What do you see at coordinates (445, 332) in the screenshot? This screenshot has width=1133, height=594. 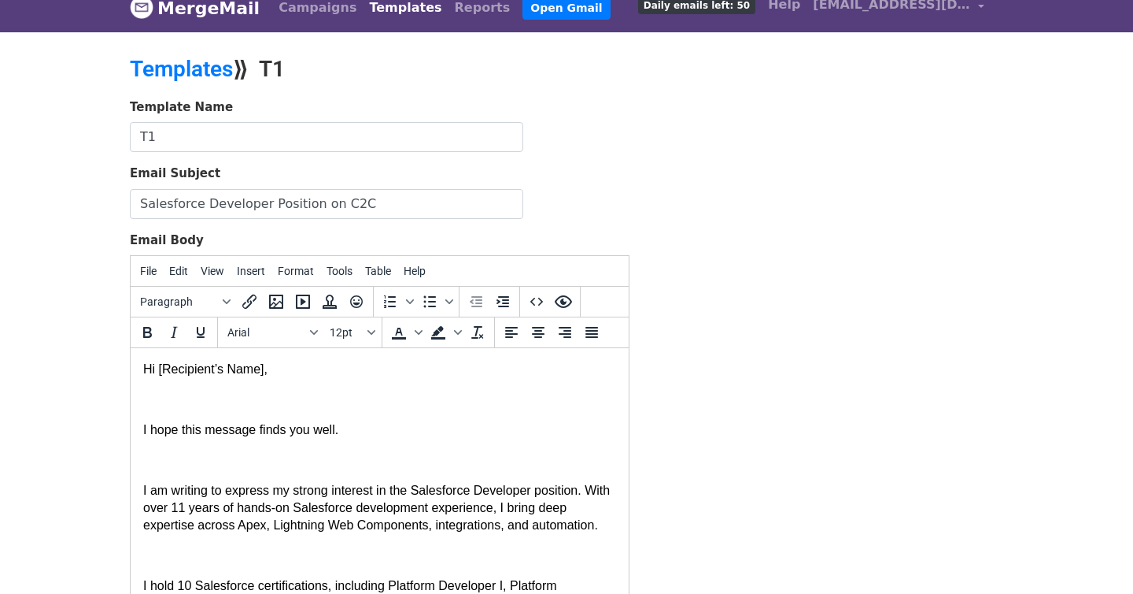 I see `div: Background color` at bounding box center [445, 332].